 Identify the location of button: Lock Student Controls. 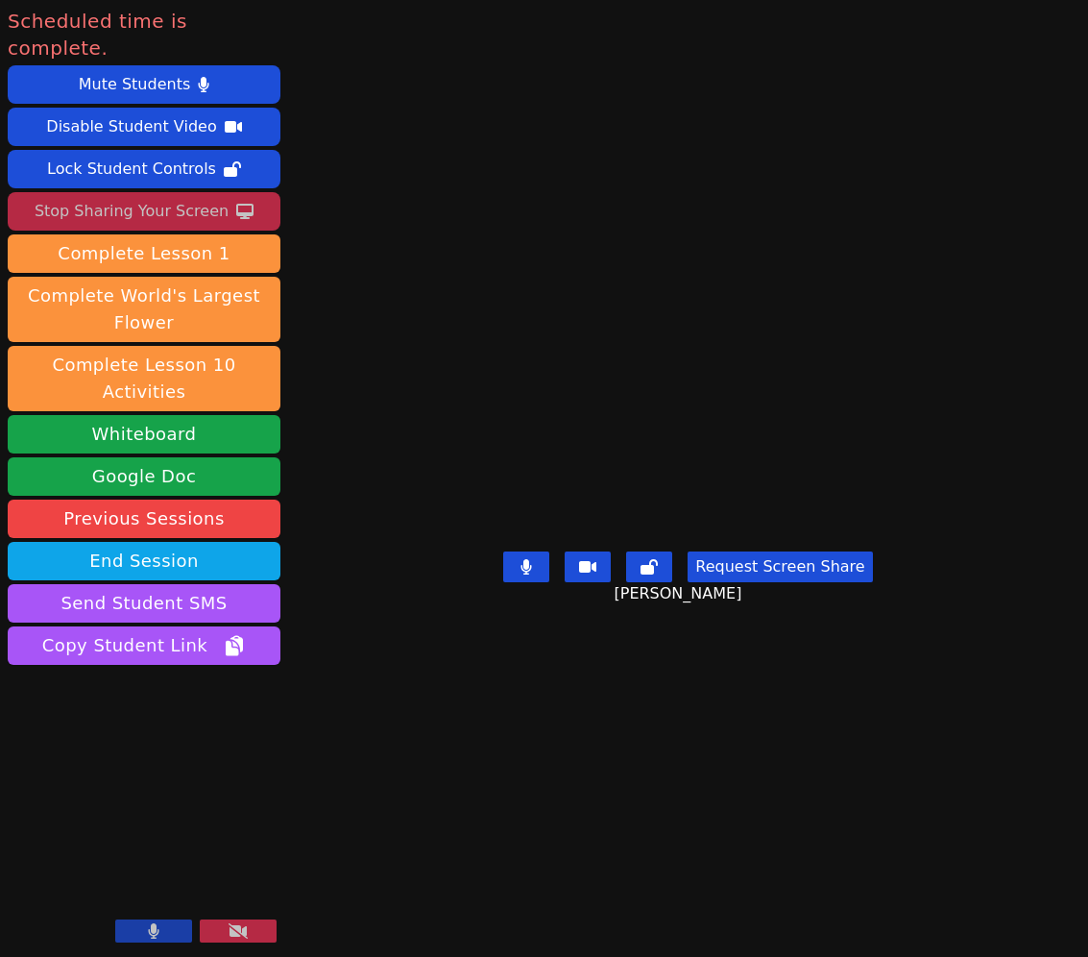
(144, 169).